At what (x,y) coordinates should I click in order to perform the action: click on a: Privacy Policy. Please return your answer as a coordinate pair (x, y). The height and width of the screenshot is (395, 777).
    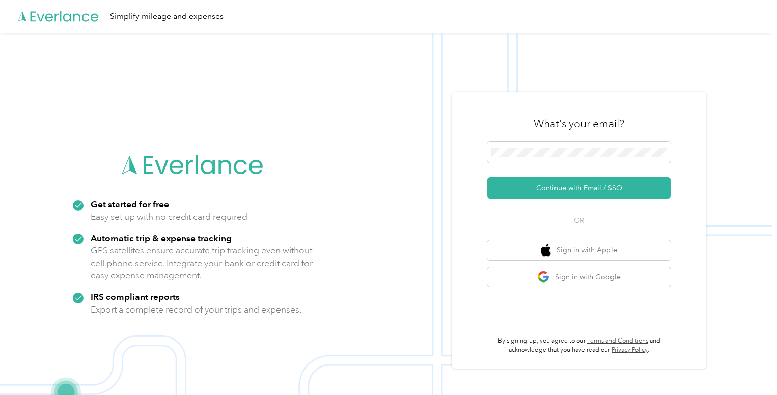
    Looking at the image, I should click on (629, 350).